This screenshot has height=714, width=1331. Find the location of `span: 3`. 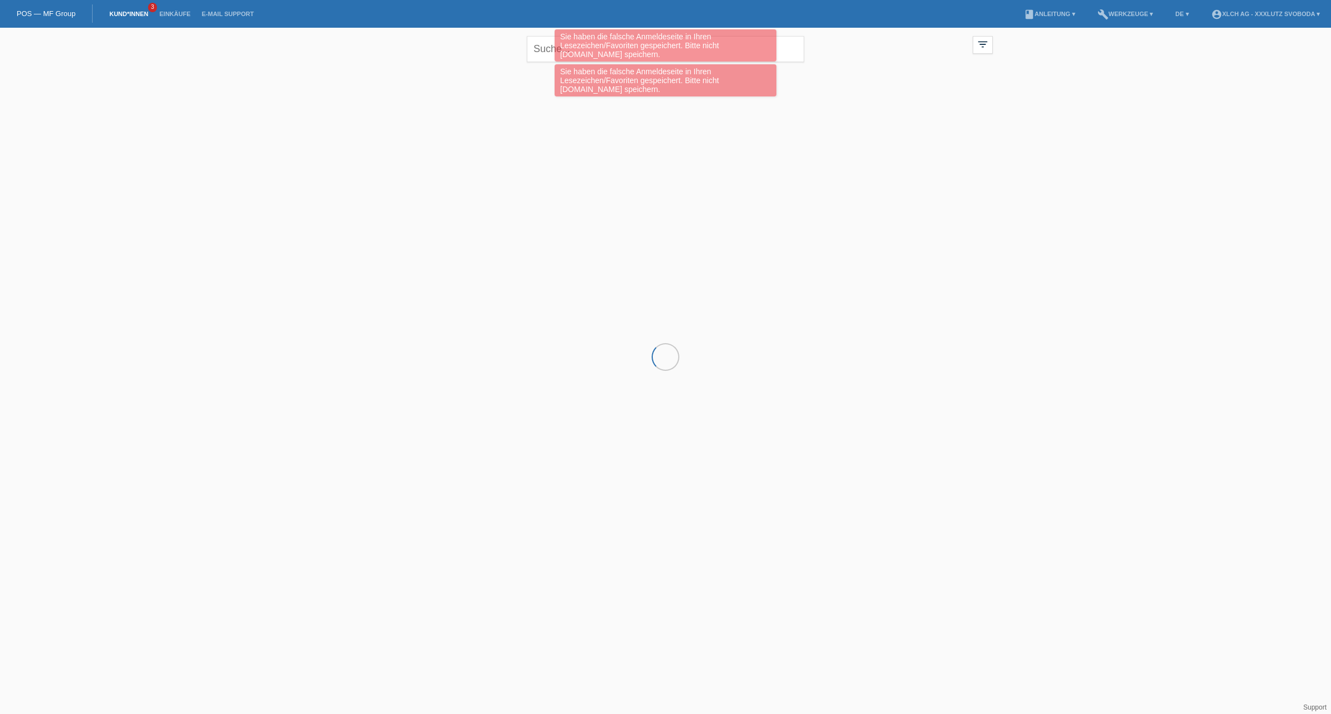

span: 3 is located at coordinates (152, 7).